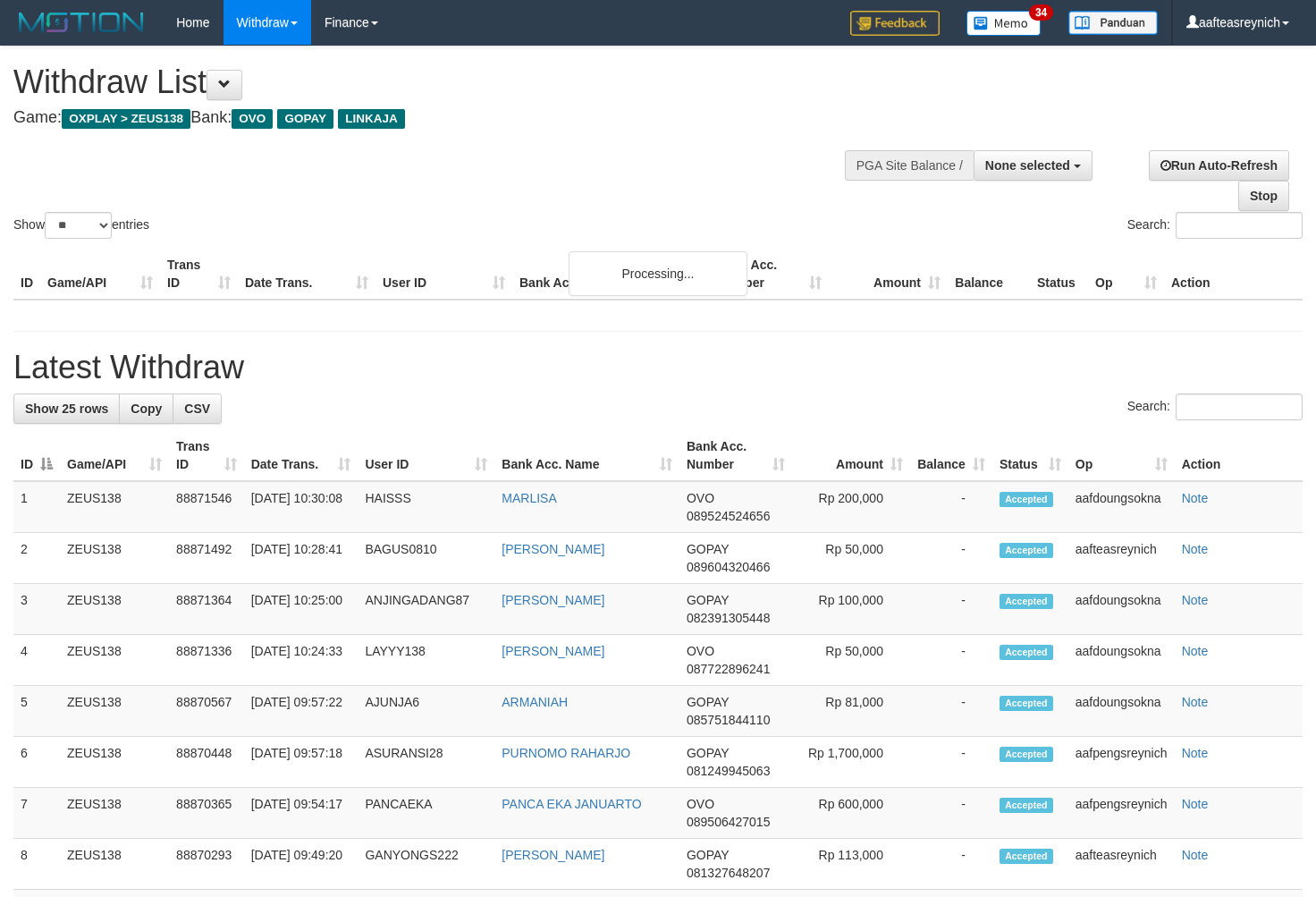 Image resolution: width=1316 pixels, height=897 pixels. I want to click on td: 2, so click(36, 558).